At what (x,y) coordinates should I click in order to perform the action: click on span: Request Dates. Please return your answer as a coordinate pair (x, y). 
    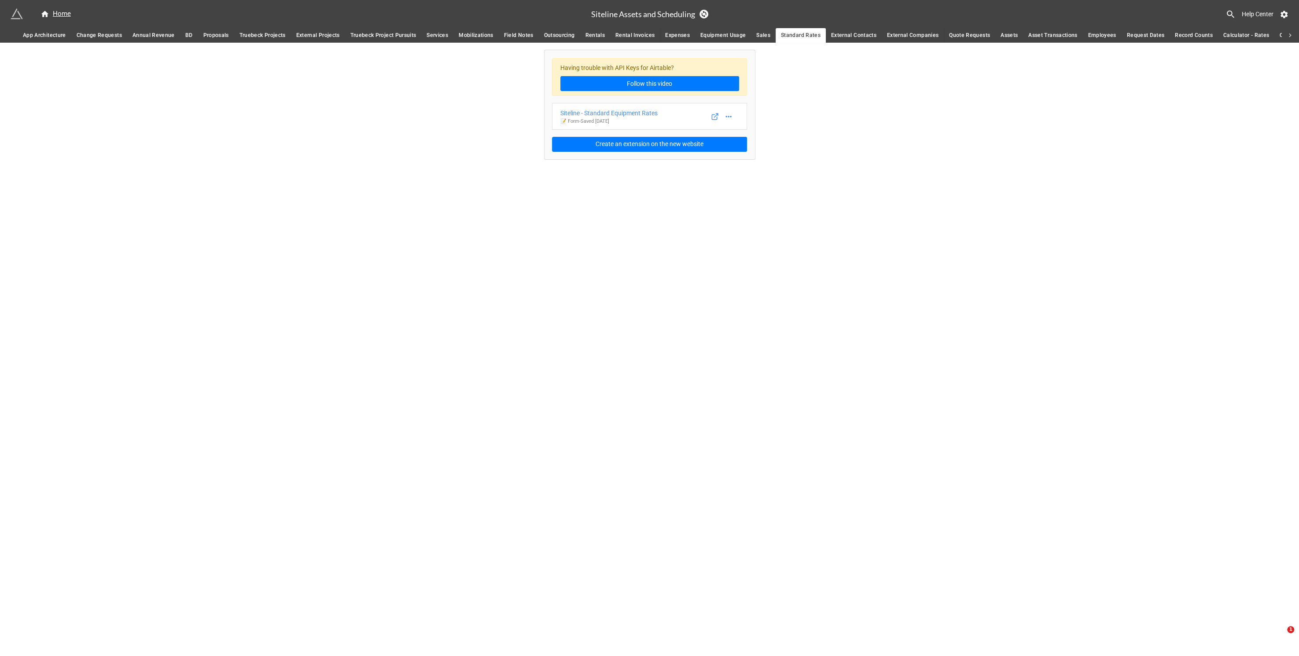
    Looking at the image, I should click on (1146, 35).